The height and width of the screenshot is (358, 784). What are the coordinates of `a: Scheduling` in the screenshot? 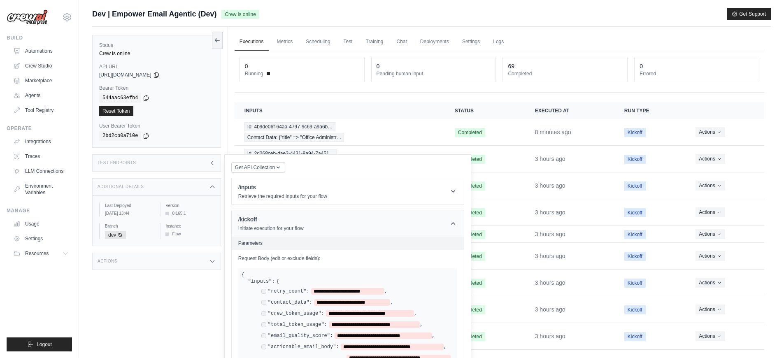 It's located at (318, 42).